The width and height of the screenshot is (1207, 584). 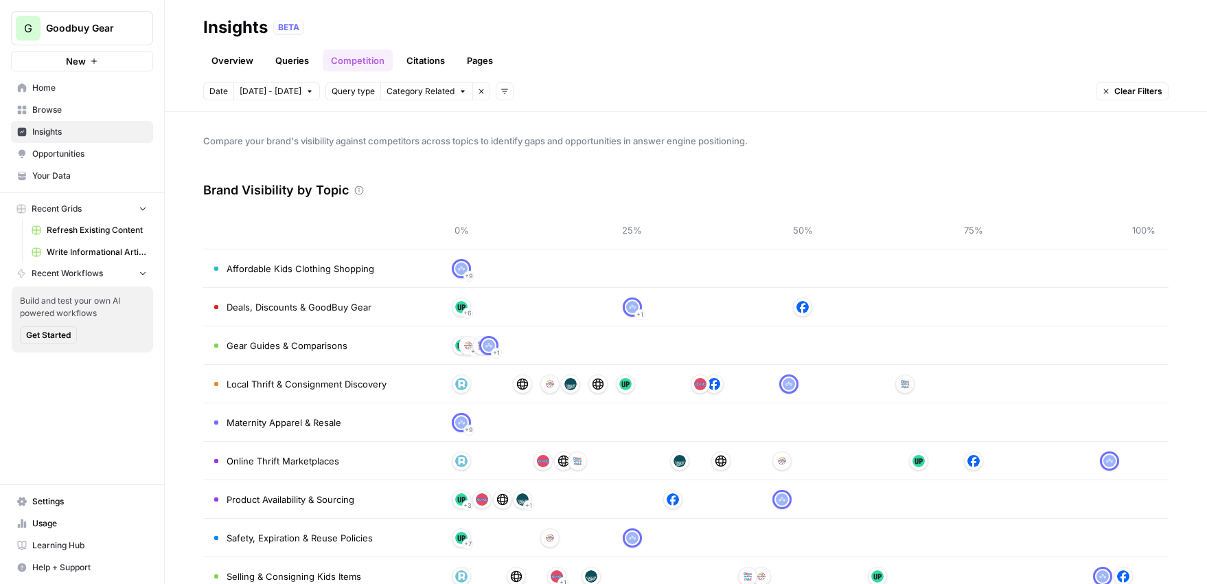 I want to click on span: Refresh Existing Content, so click(x=97, y=230).